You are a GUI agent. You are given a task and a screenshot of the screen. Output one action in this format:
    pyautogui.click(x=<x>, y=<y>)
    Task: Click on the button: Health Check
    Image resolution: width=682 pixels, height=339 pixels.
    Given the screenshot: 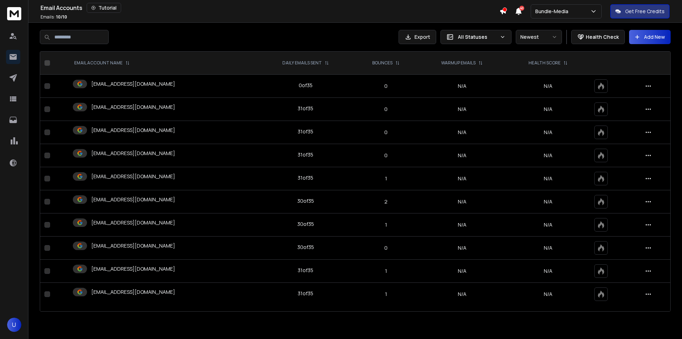 What is the action you would take?
    pyautogui.click(x=598, y=37)
    